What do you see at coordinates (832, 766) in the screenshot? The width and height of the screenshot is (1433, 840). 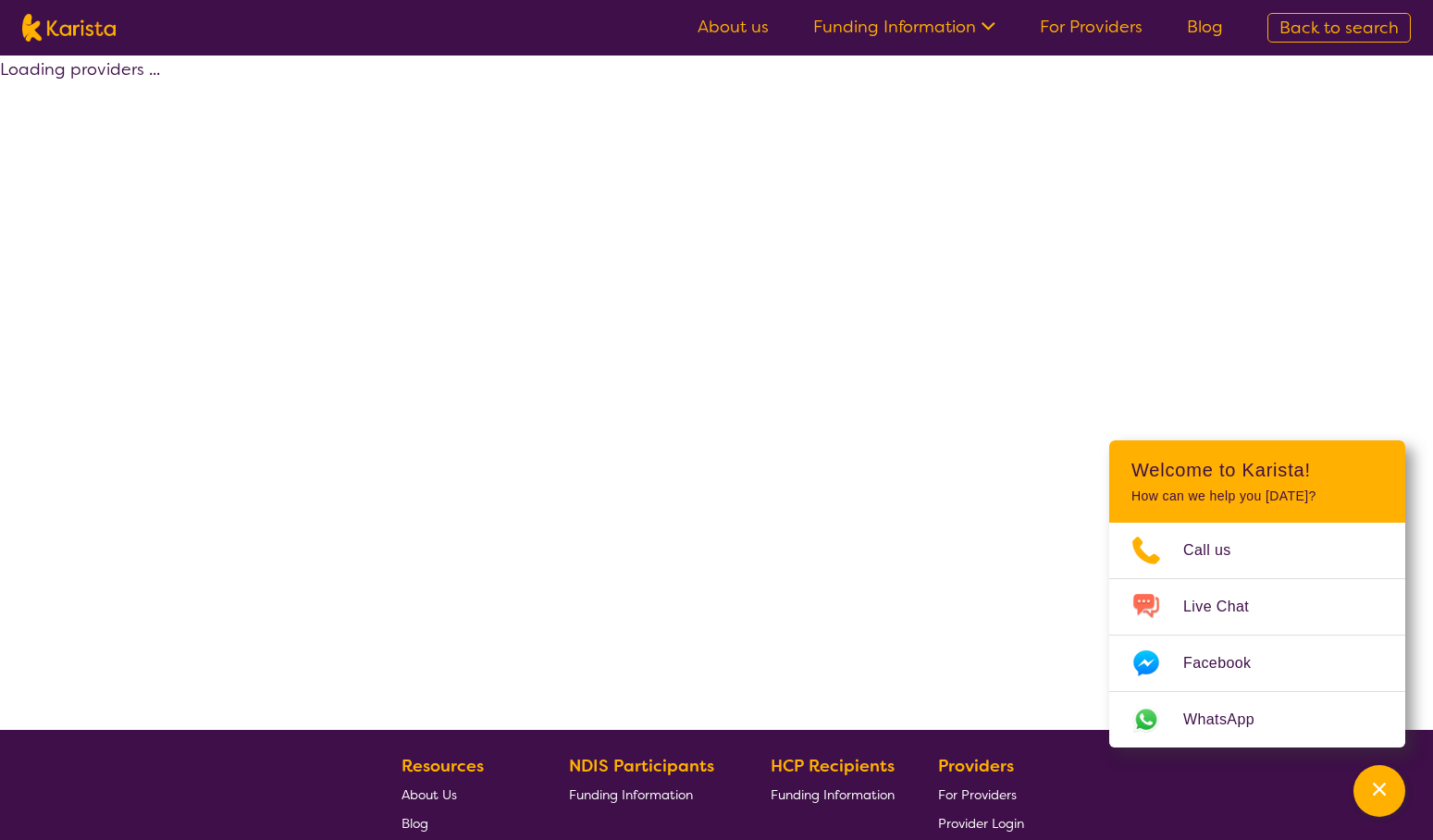 I see `b: HCP Recipients` at bounding box center [832, 766].